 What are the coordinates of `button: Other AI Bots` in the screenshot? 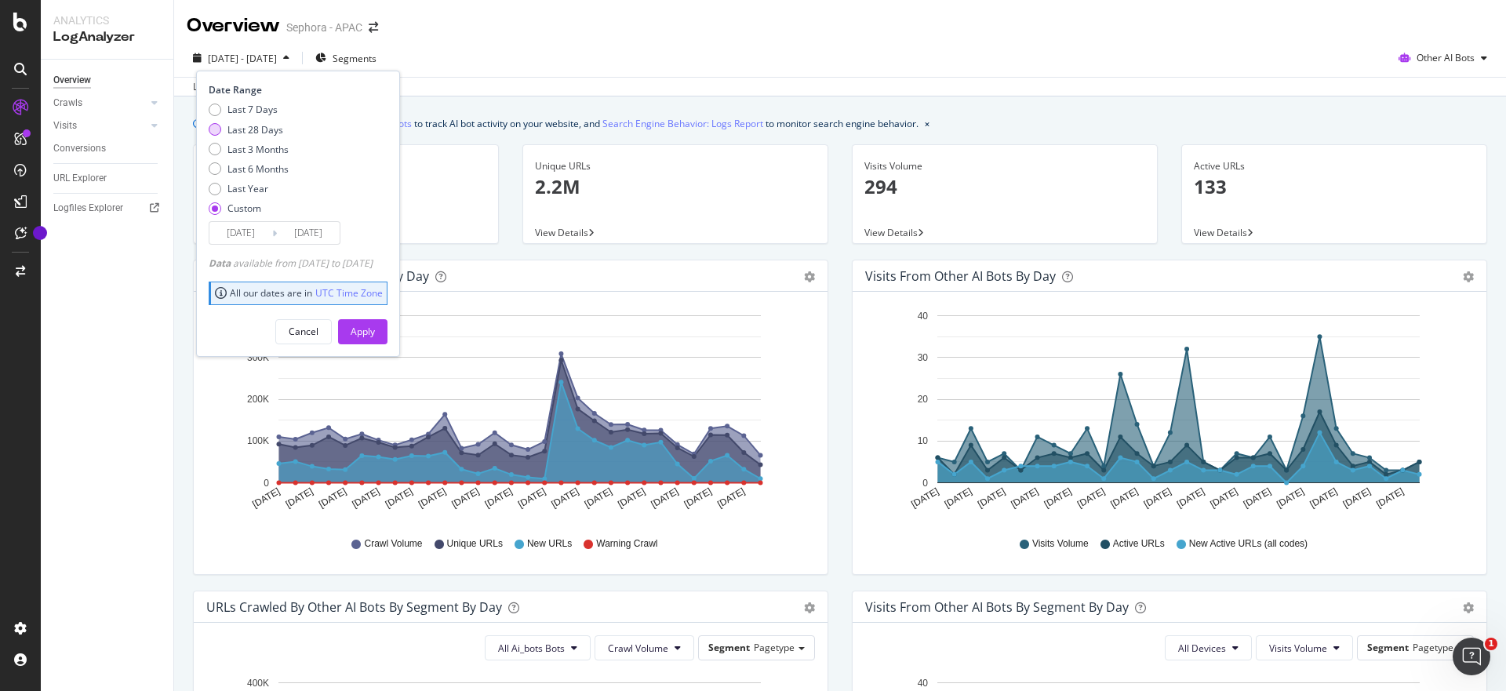 It's located at (1443, 58).